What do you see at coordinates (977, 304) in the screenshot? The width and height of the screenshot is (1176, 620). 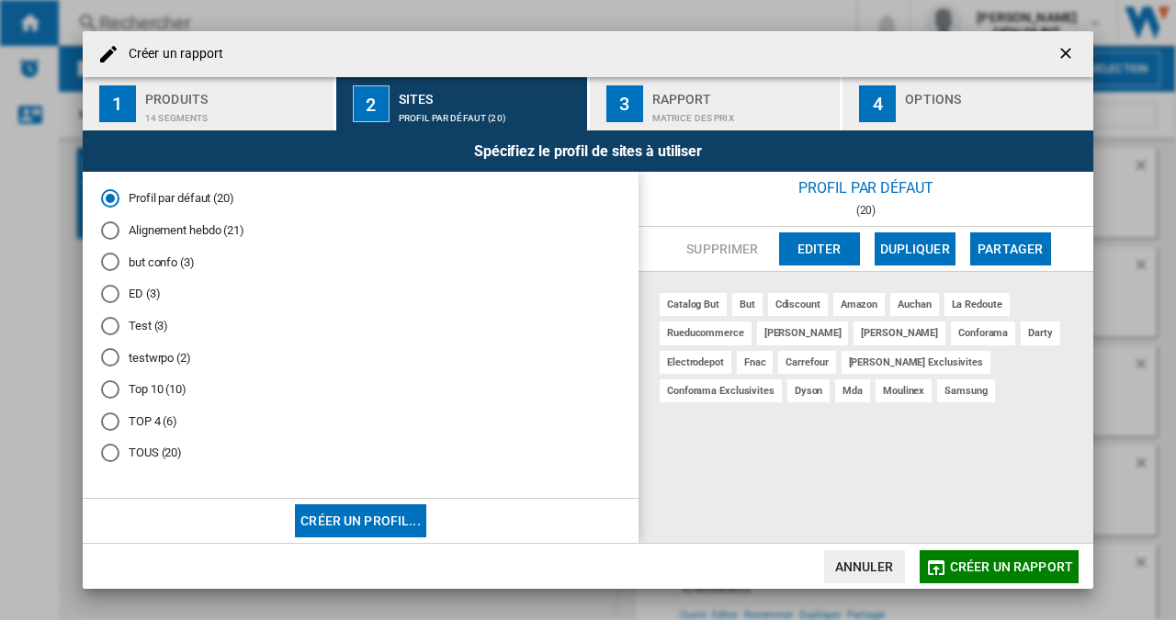 I see `div: la redoute` at bounding box center [977, 304].